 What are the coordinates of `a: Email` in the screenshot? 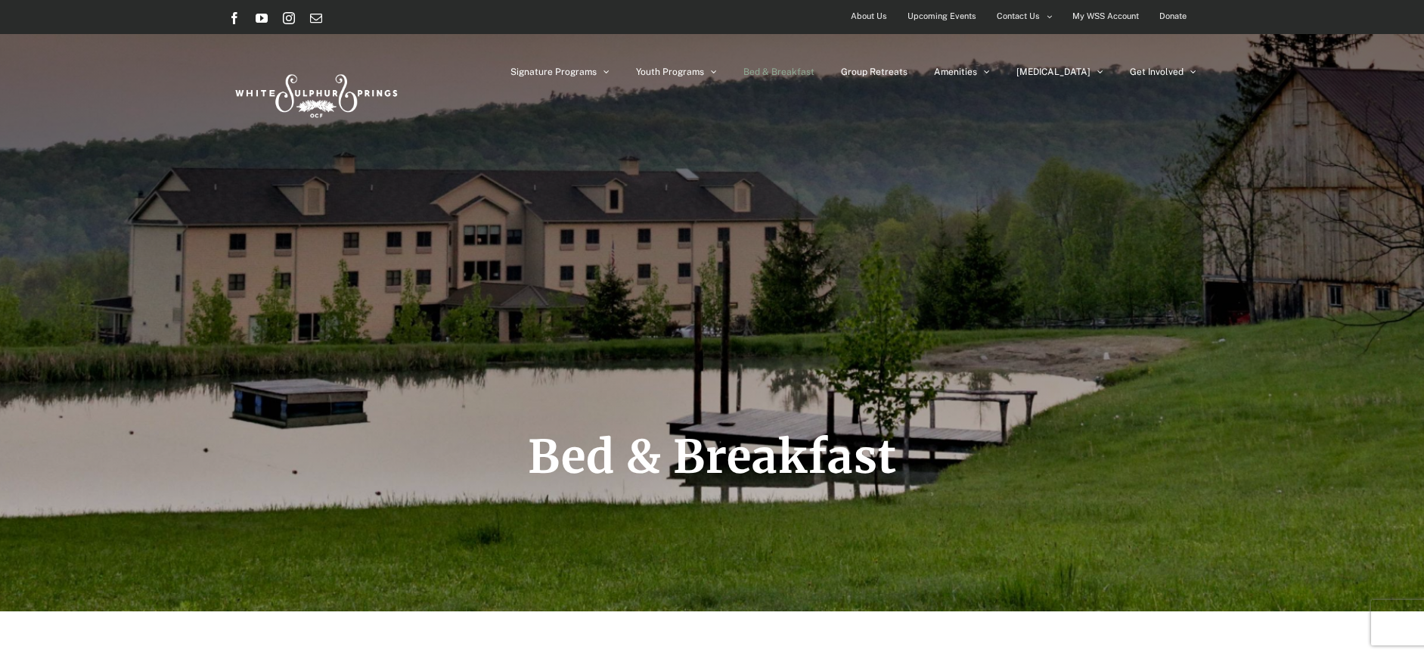 It's located at (316, 18).